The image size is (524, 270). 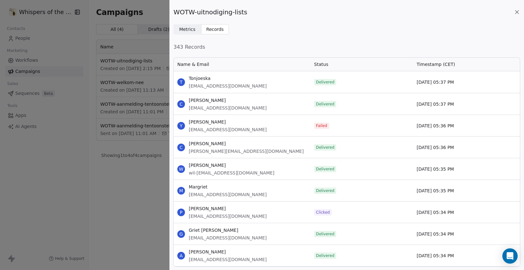 What do you see at coordinates (193, 64) in the screenshot?
I see `span: Name & Email` at bounding box center [193, 64].